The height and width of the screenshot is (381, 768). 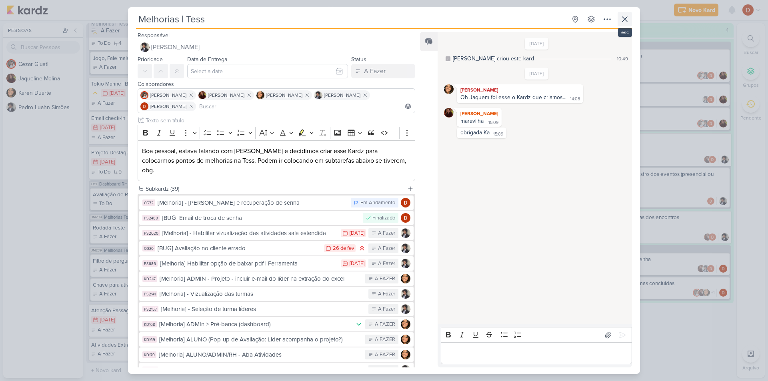 I want to click on button: A Fazer, so click(x=383, y=71).